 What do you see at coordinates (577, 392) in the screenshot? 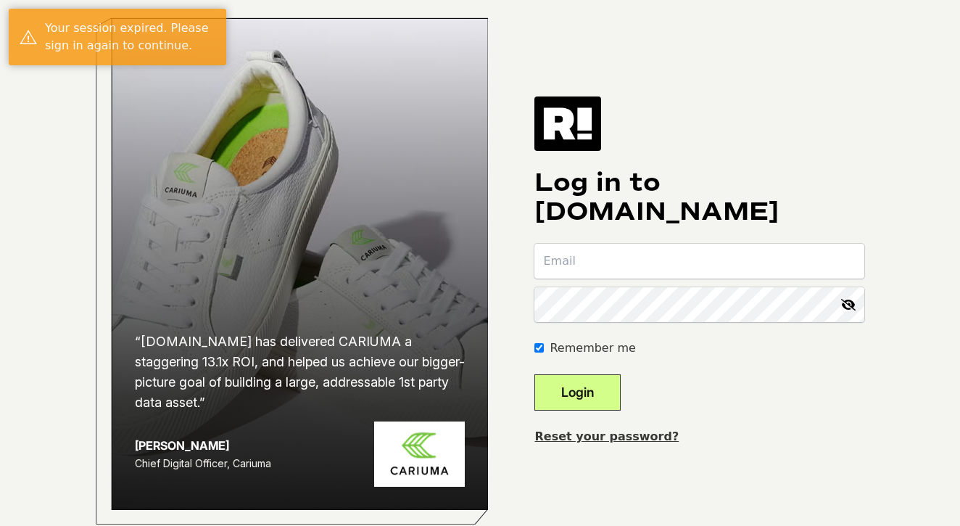
I see `button: Login` at bounding box center [577, 392].